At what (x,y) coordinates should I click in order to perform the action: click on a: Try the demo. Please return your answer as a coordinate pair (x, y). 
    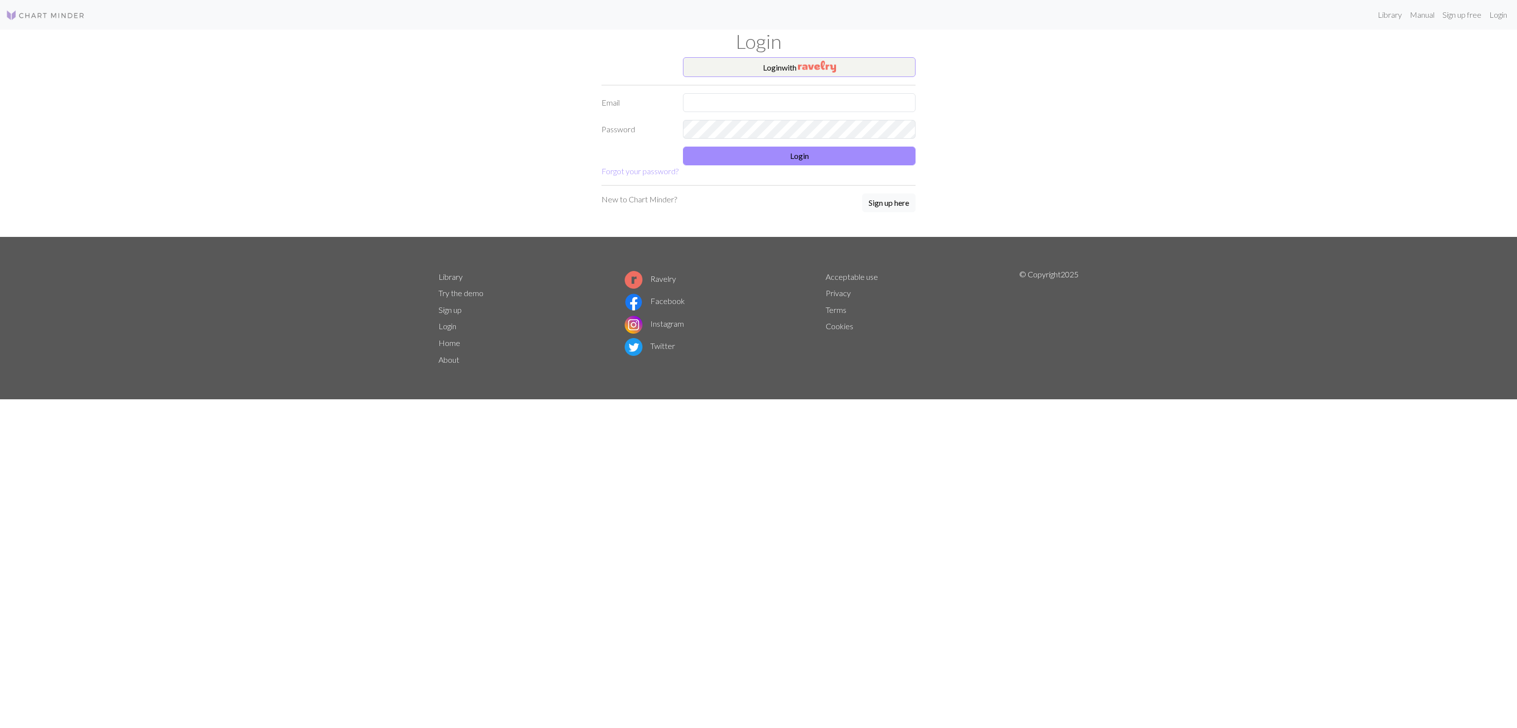
    Looking at the image, I should click on (461, 293).